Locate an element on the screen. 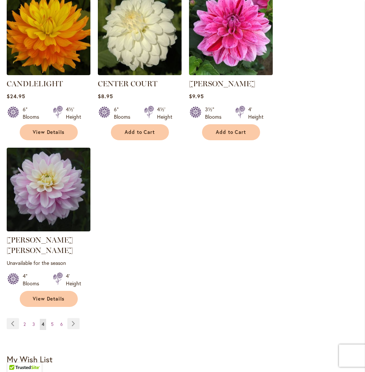 The image size is (365, 372). strong: My Wish List is located at coordinates (29, 359).